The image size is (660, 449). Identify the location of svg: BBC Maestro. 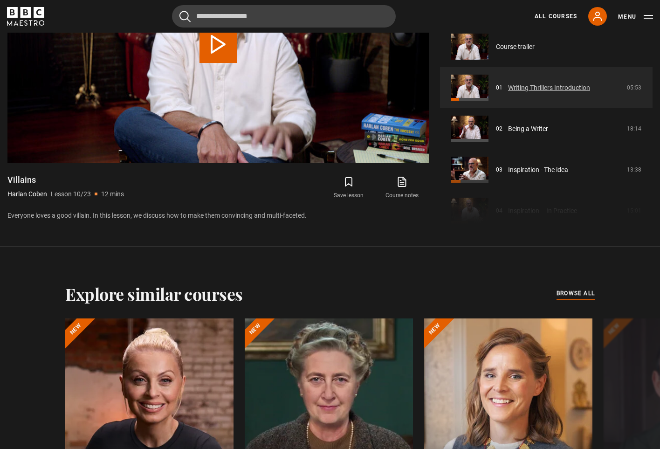
(26, 16).